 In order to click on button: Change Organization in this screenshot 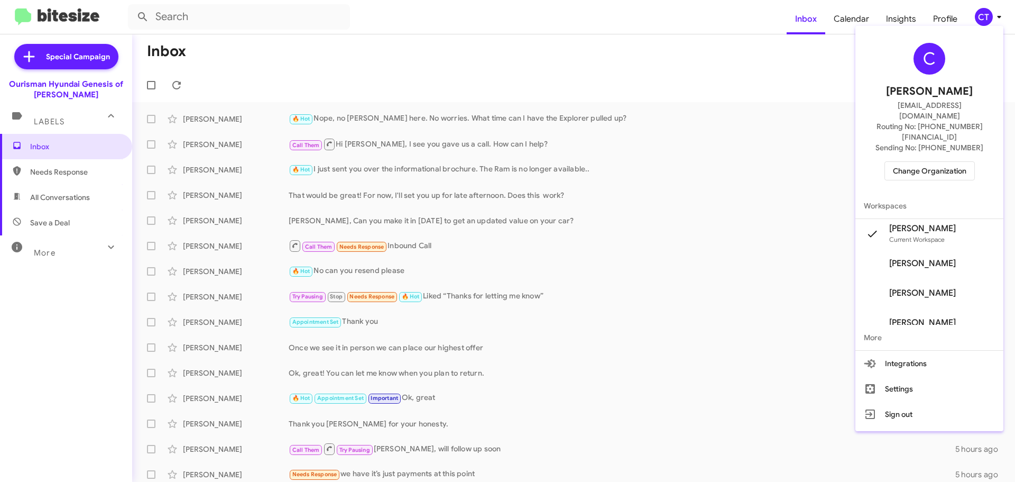, I will do `click(930, 171)`.